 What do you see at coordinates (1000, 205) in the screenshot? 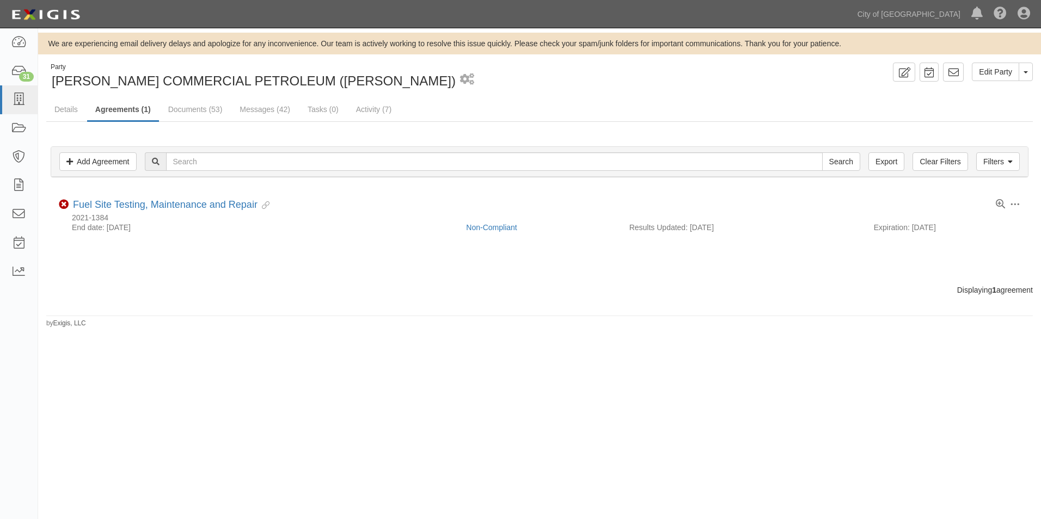
I see `a: View results summary` at bounding box center [1000, 205].